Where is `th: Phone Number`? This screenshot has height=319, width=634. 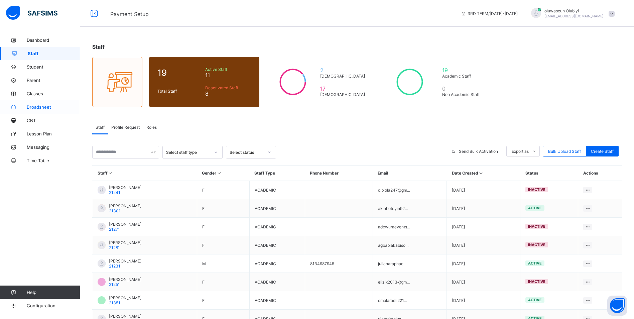 th: Phone Number is located at coordinates (339, 173).